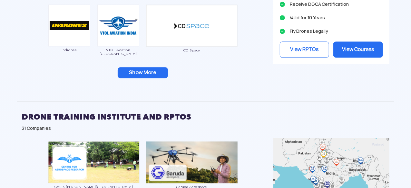  What do you see at coordinates (192, 50) in the screenshot?
I see `span: CD Space` at bounding box center [192, 50].